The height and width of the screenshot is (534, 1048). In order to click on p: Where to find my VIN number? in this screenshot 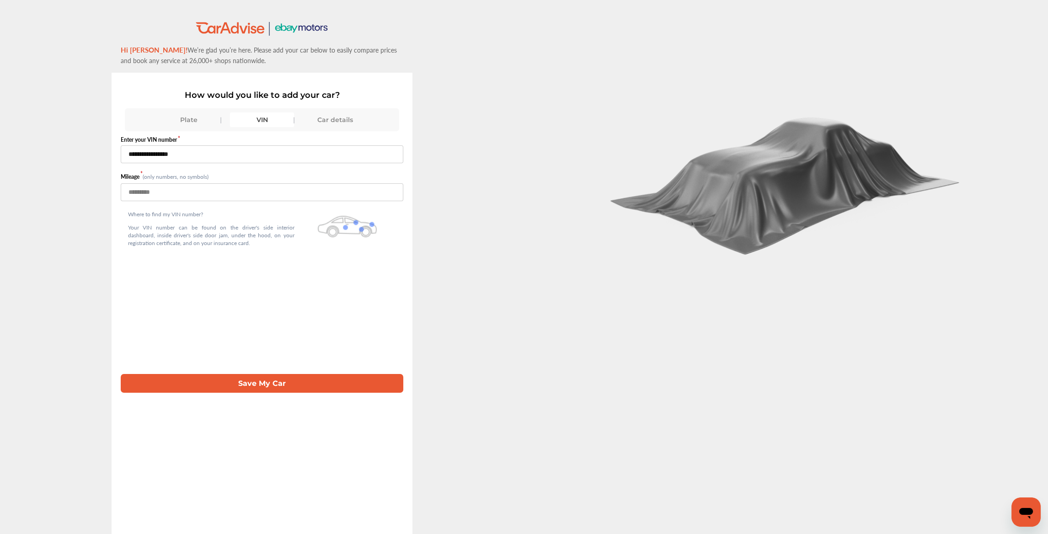, I will do `click(211, 214)`.